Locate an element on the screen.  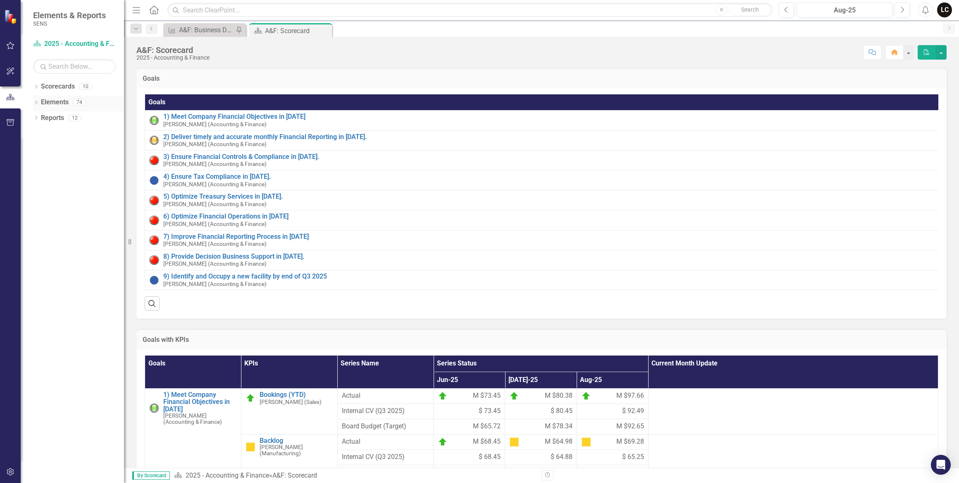
span: M $80.38 is located at coordinates (559, 396).